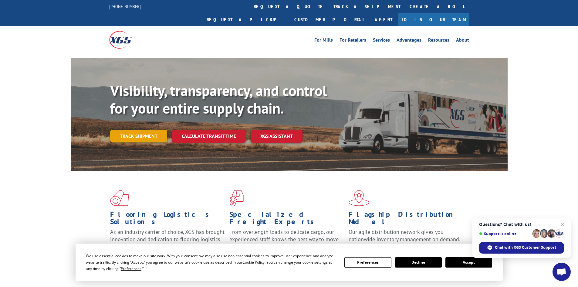  What do you see at coordinates (289, 262) in the screenshot?
I see `div: Cookie Consent Prompt` at bounding box center [289, 262].